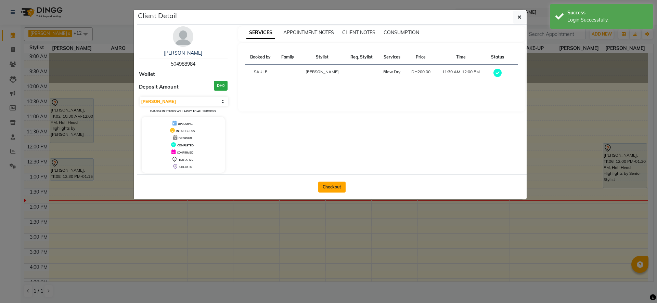  I want to click on h5: Client Detail, so click(158, 16).